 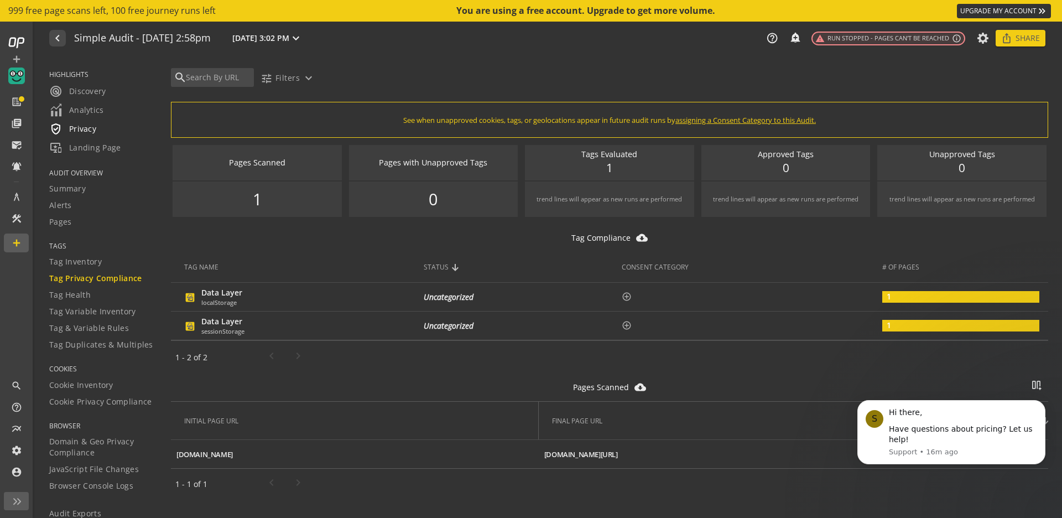 I want to click on mat-icon: info_outline, so click(x=957, y=38).